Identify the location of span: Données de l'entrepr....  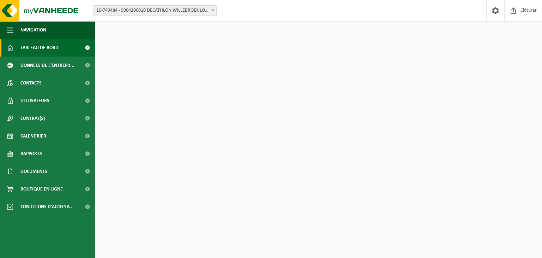
(47, 65).